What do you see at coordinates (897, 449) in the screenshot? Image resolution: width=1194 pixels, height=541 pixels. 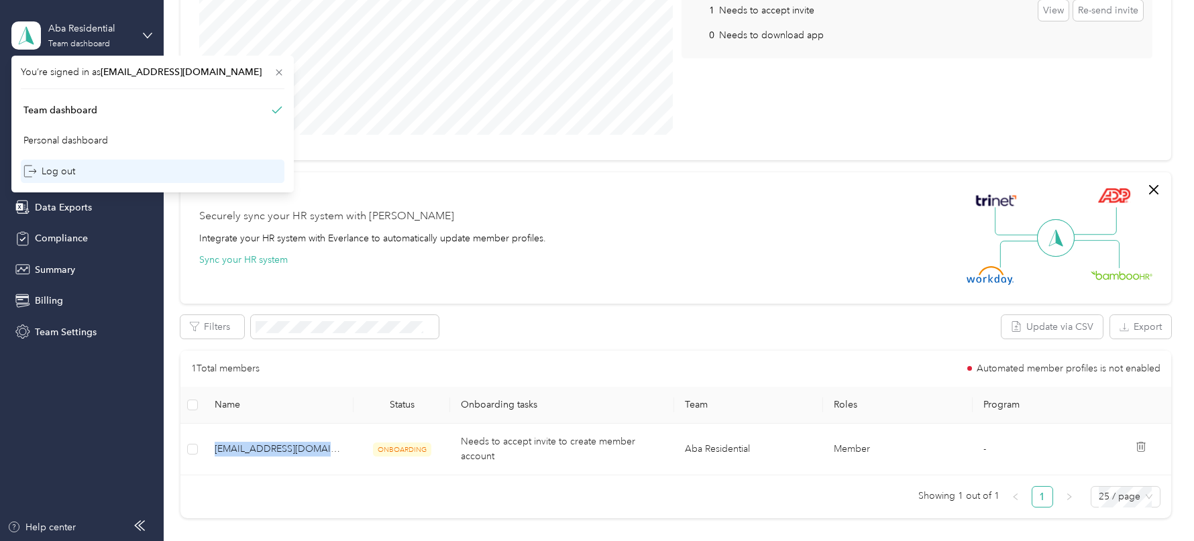 I see `td: Member` at bounding box center [897, 449].